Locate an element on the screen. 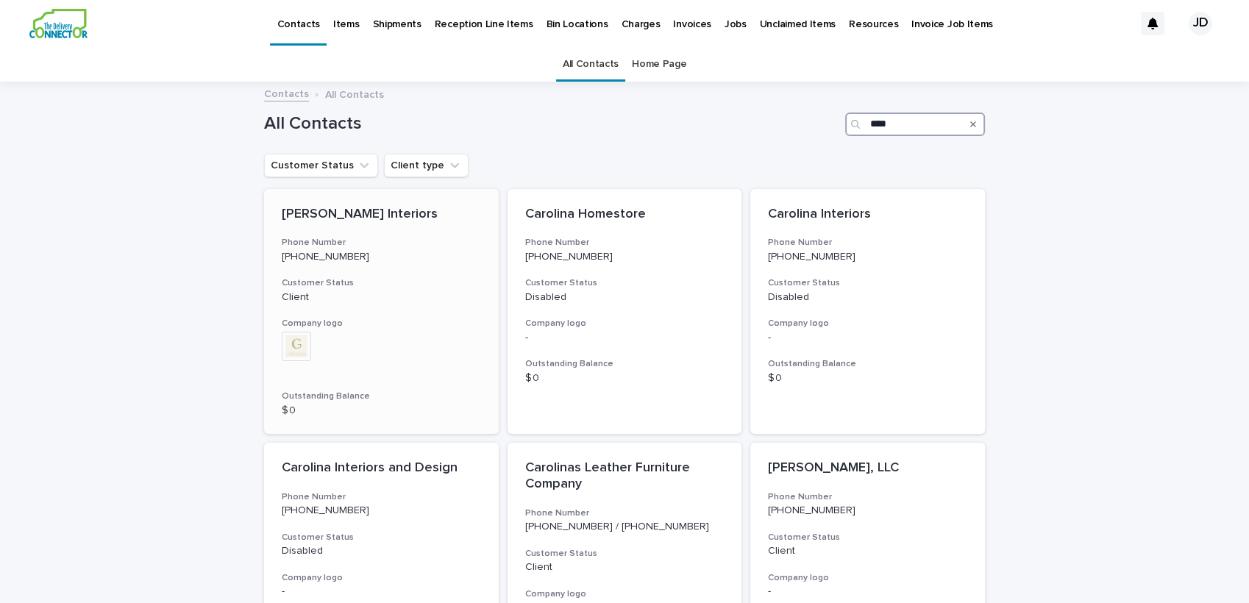  a: Home Page is located at coordinates (659, 64).